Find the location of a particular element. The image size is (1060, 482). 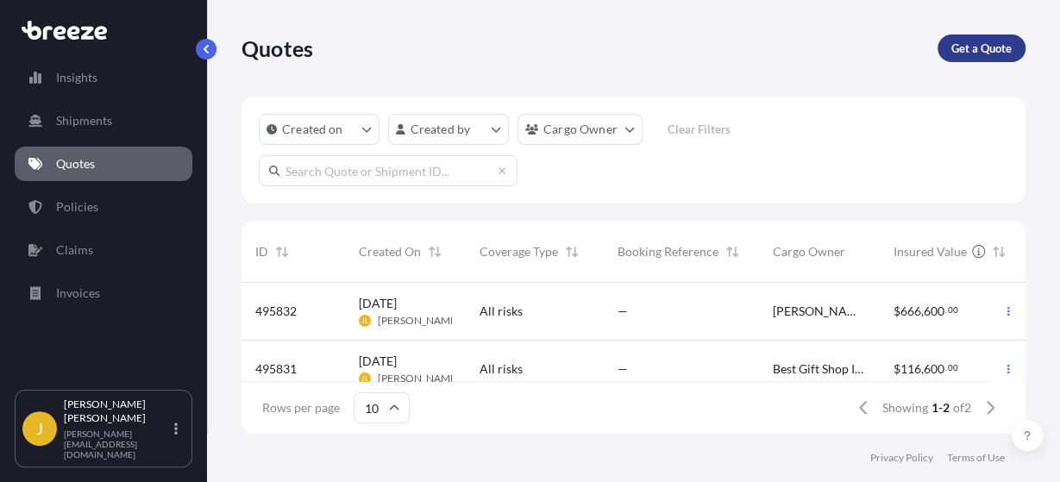

span: 495832 is located at coordinates (276, 311).